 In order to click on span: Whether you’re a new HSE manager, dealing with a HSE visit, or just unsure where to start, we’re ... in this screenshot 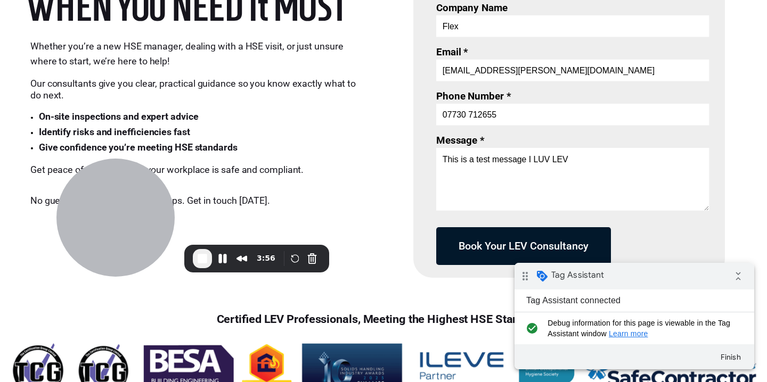, I will do `click(186, 53)`.